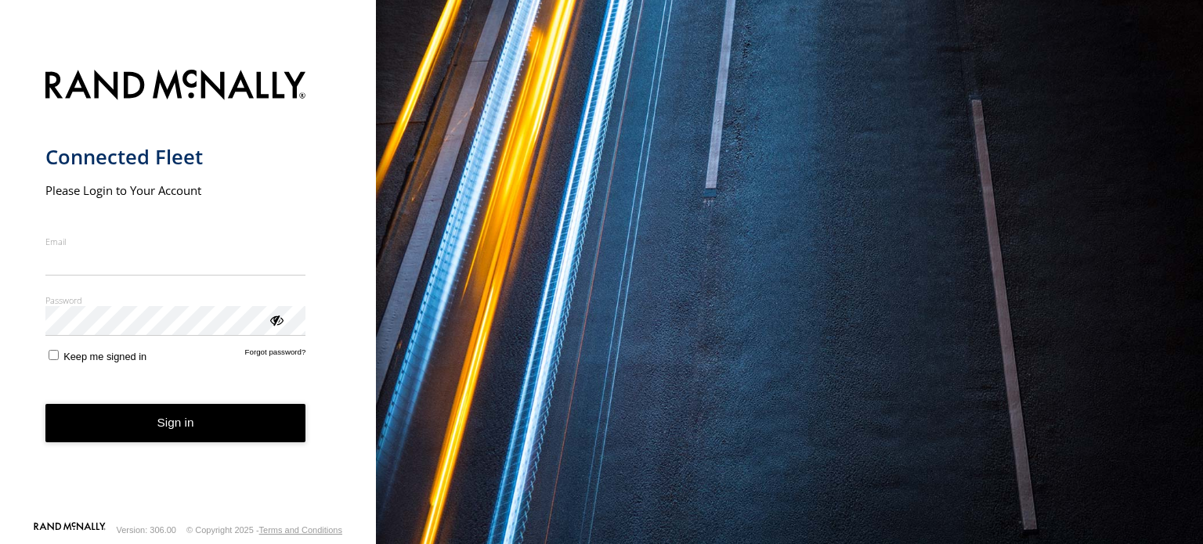 The height and width of the screenshot is (544, 1203). Describe the element at coordinates (264, 530) in the screenshot. I see `div: © Copyright 2025 -` at that location.